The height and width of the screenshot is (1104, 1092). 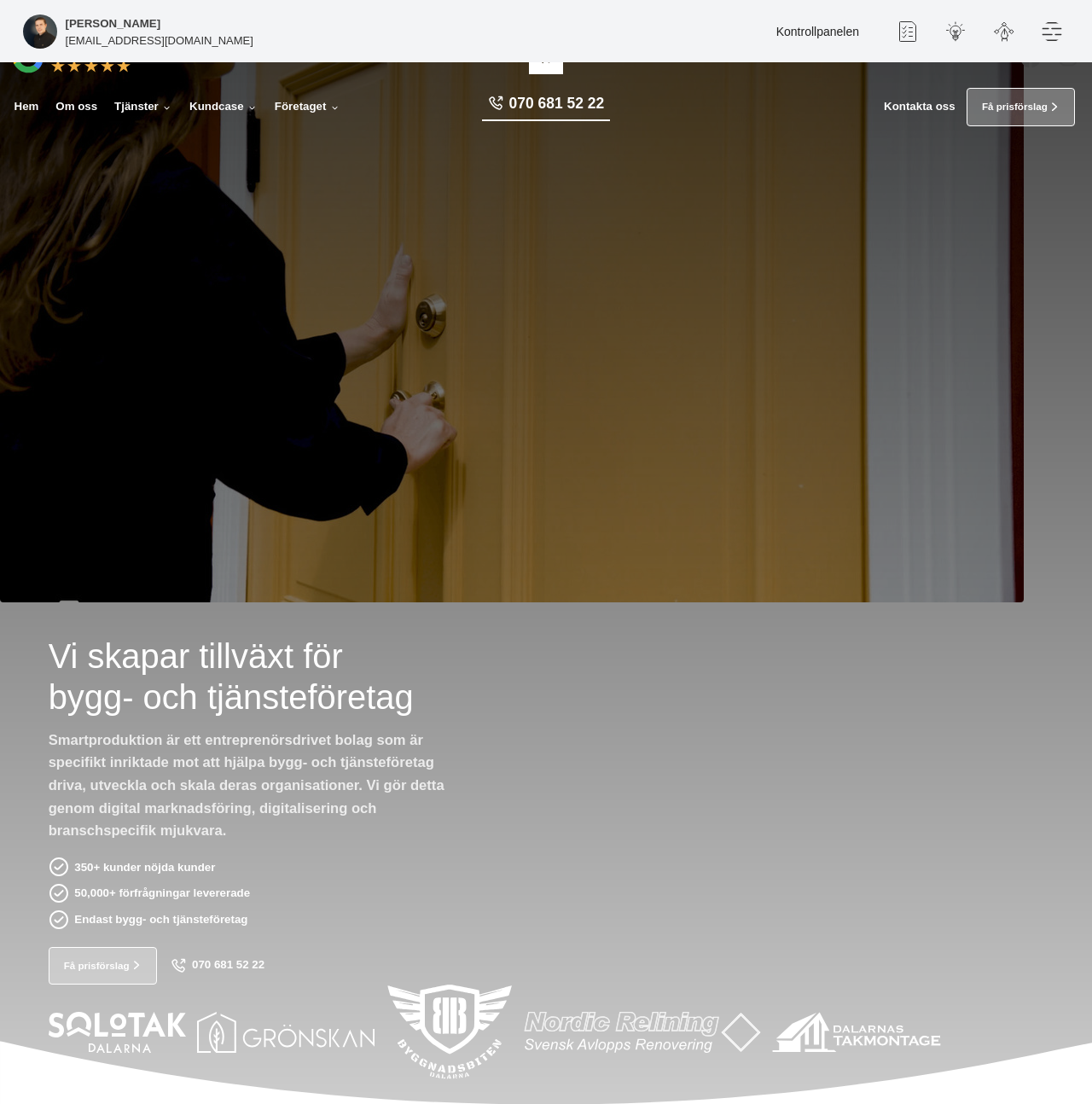 What do you see at coordinates (144, 107) in the screenshot?
I see `a: Tjänster` at bounding box center [144, 107].